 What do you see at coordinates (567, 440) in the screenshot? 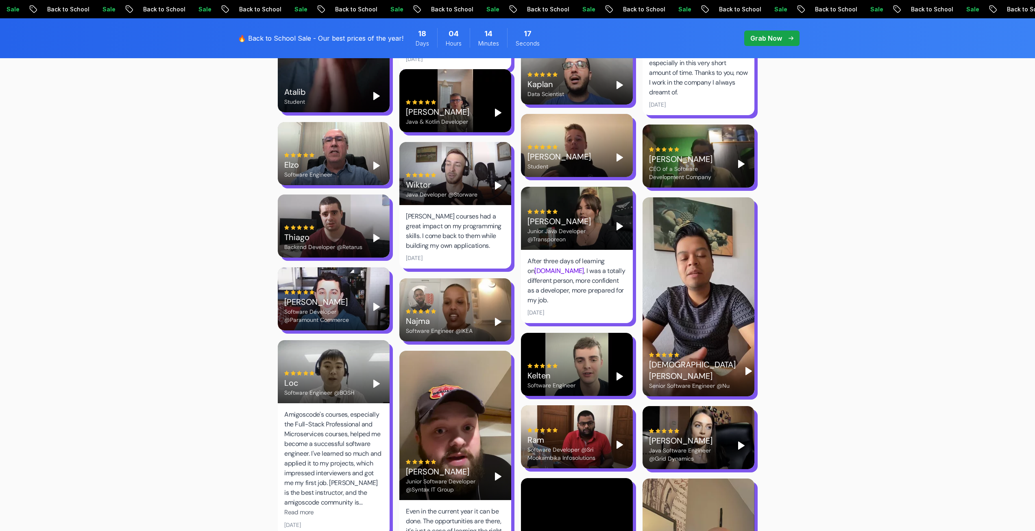
I see `div: Ram` at bounding box center [567, 440].